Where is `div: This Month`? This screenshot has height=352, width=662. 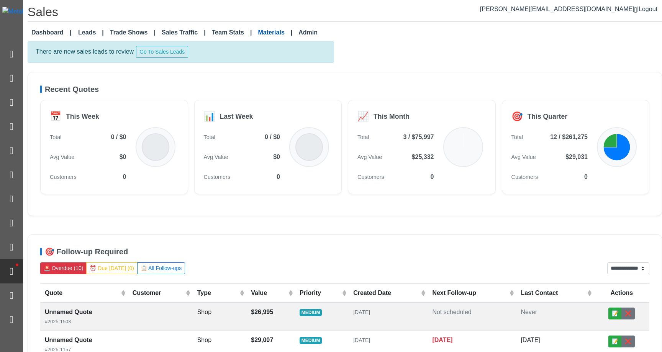 div: This Month is located at coordinates (392, 116).